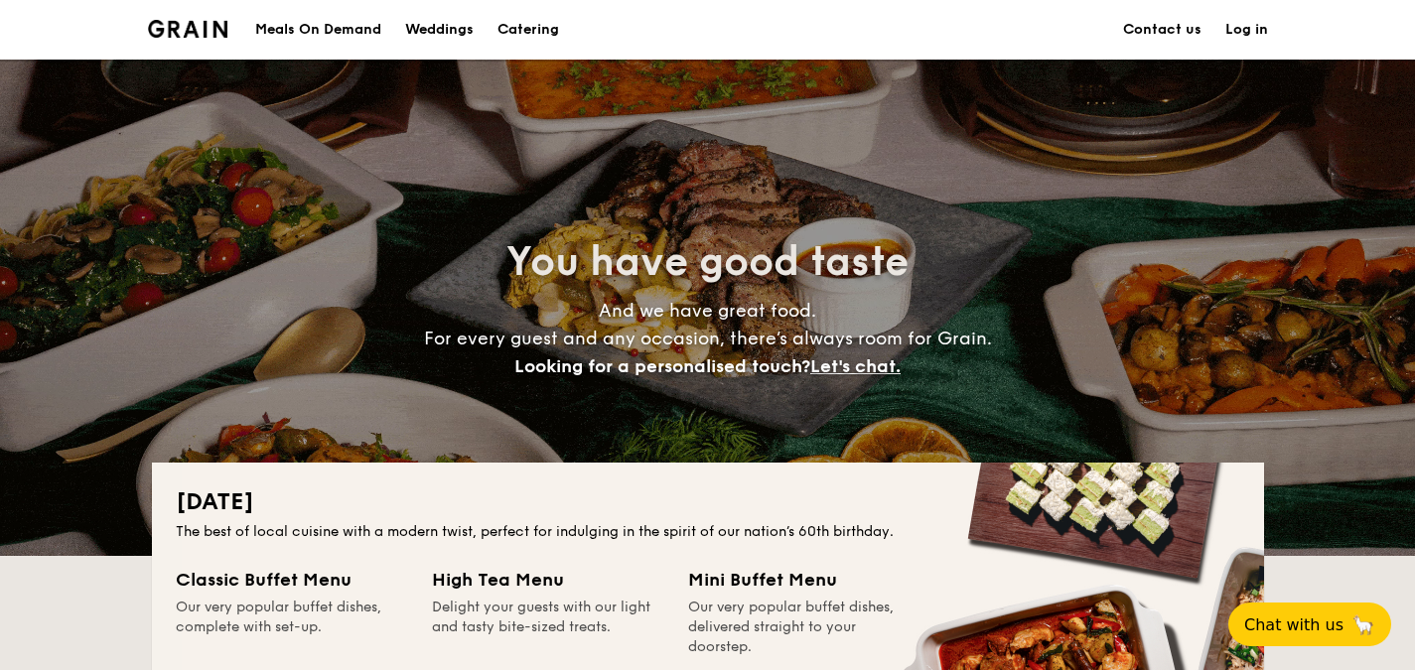  Describe the element at coordinates (1294, 624) in the screenshot. I see `span: Chat with us` at that location.